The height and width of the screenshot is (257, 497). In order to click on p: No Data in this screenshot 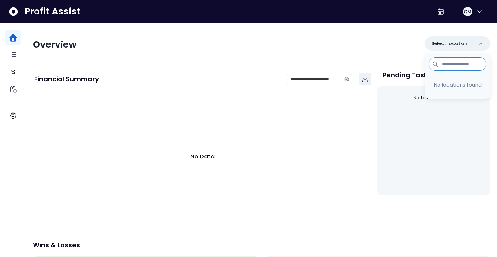, I will do `click(203, 156)`.